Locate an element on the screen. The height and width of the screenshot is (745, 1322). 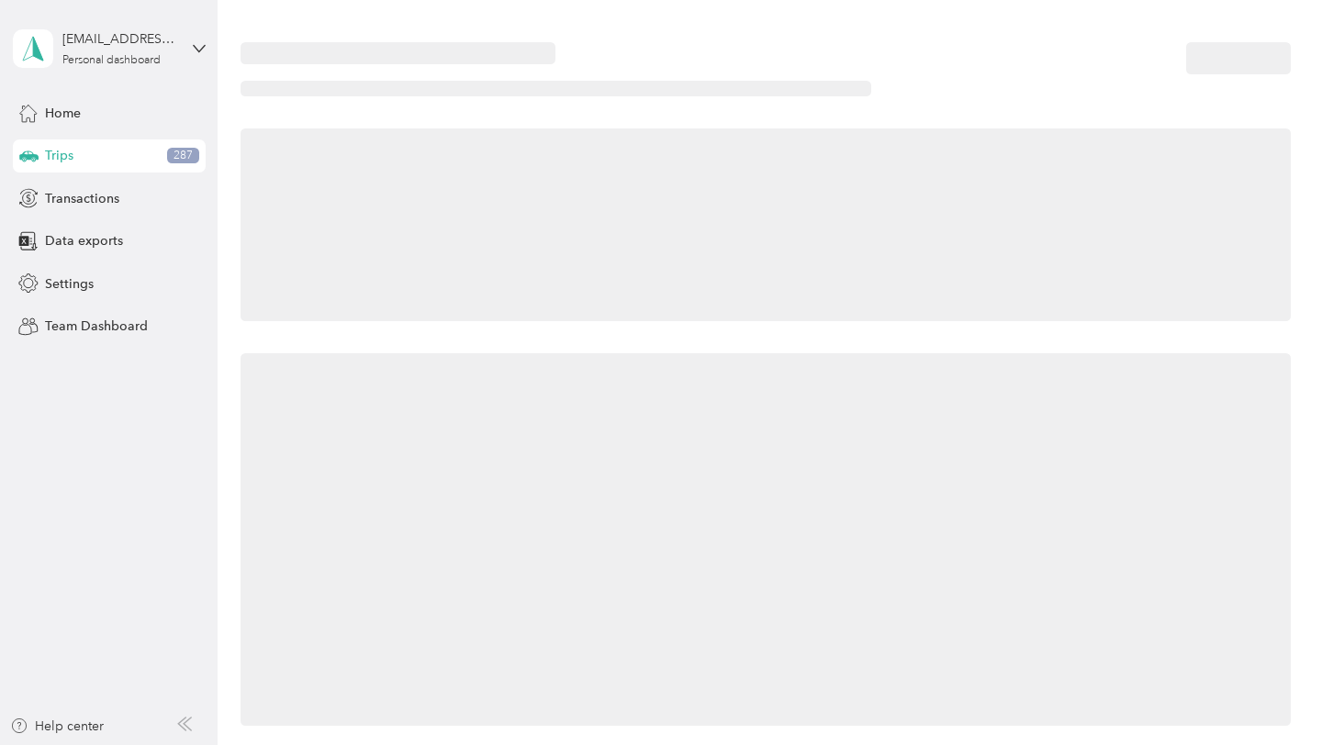
span: Data exports is located at coordinates (84, 240).